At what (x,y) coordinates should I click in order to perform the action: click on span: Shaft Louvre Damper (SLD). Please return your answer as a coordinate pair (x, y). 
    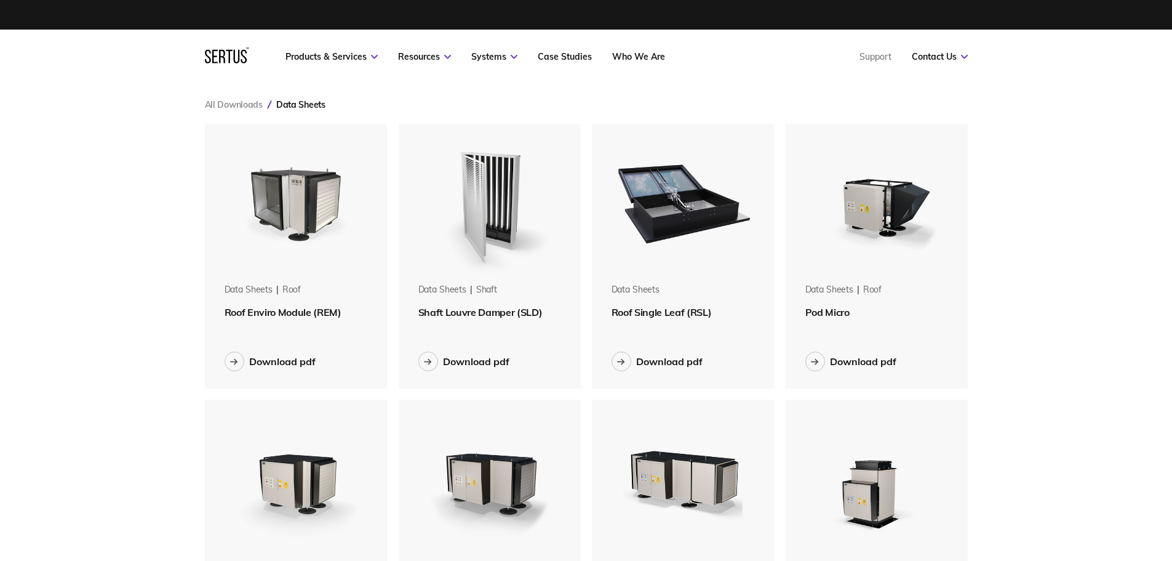
    Looking at the image, I should click on (481, 312).